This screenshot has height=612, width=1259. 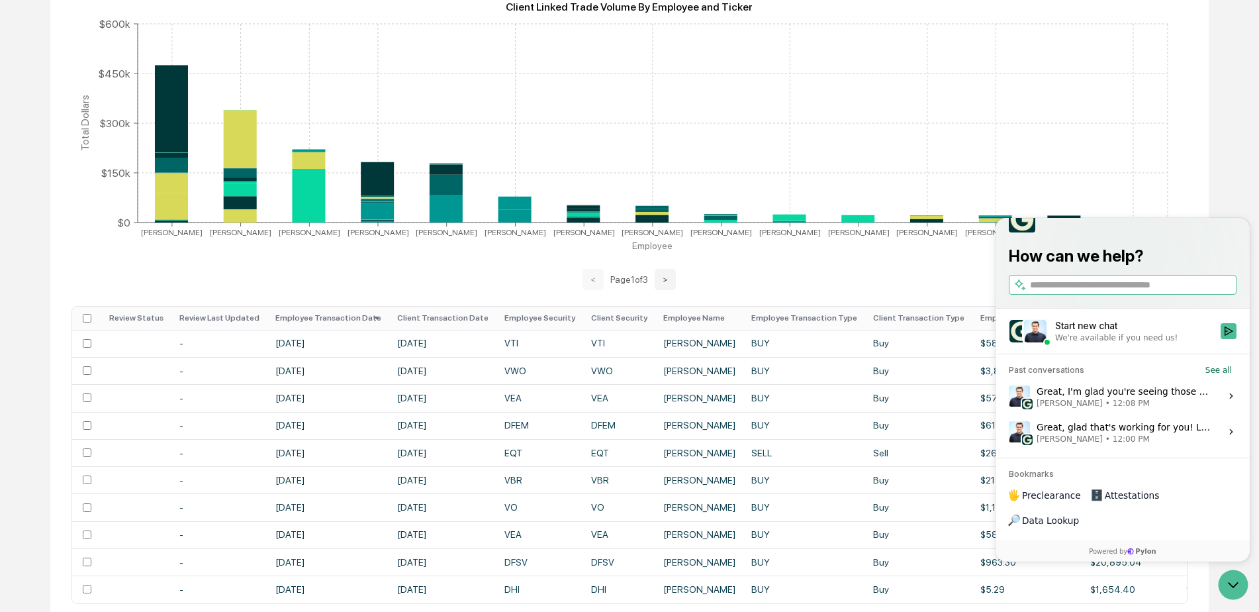 I want to click on td: $586.90, so click(x=1027, y=534).